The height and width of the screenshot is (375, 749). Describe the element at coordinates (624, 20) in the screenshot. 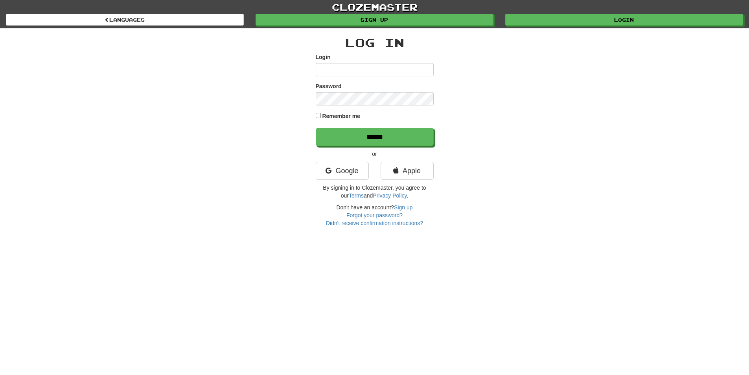

I see `a: Login` at that location.